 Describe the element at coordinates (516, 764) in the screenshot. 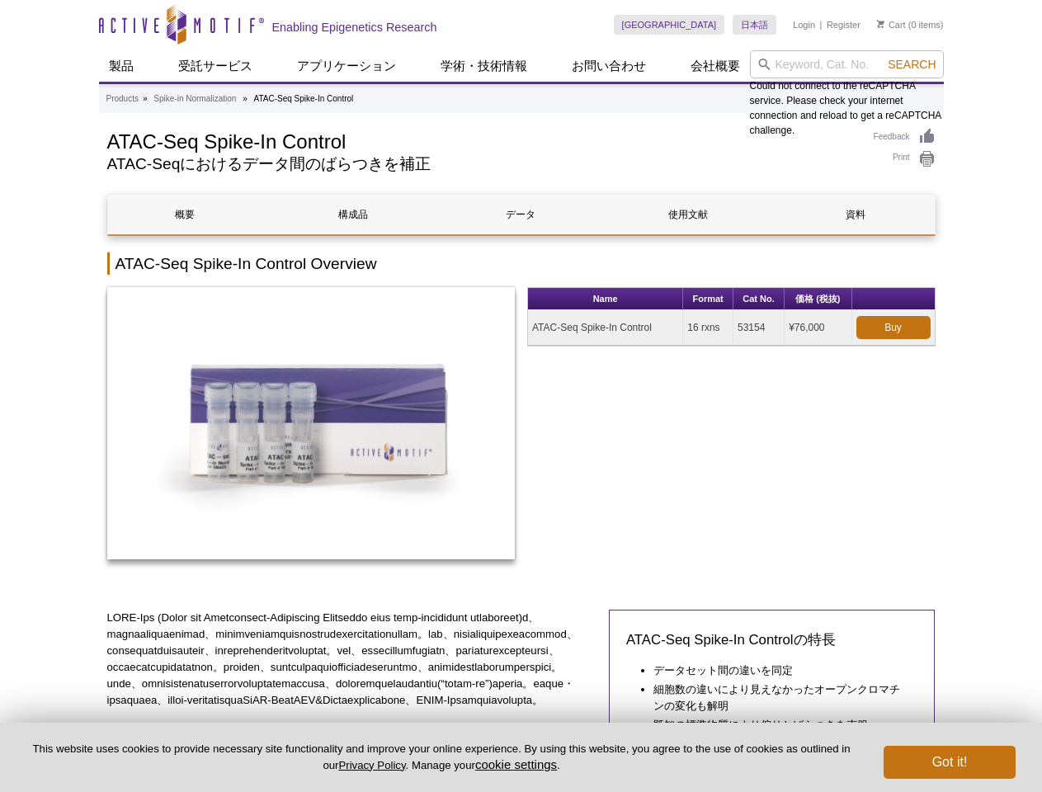

I see `button: cookie settings` at that location.